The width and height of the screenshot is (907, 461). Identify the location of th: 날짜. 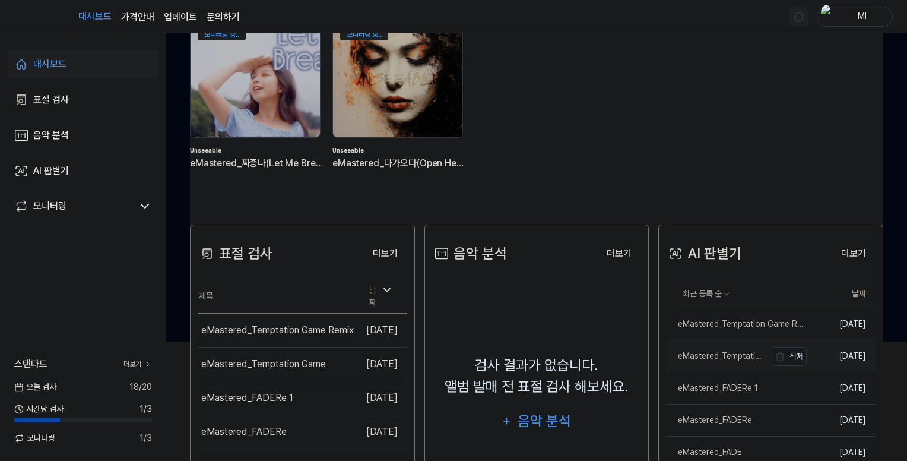
(841, 294).